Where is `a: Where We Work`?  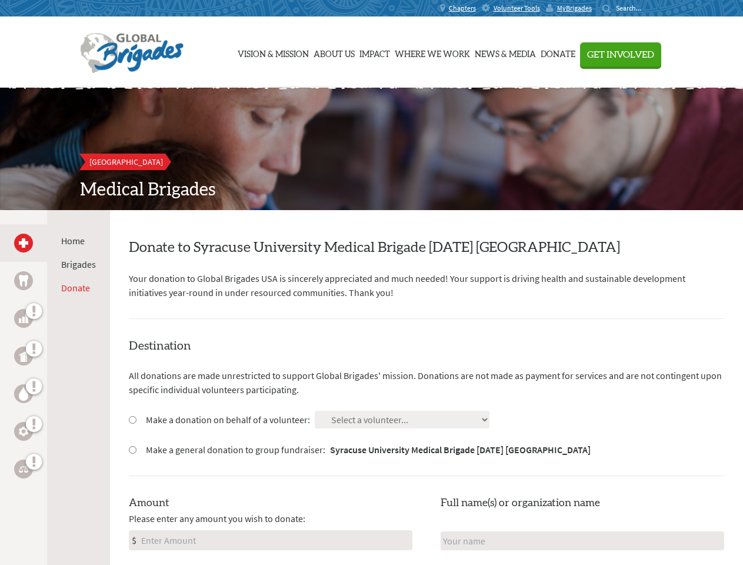 a: Where We Work is located at coordinates (432, 52).